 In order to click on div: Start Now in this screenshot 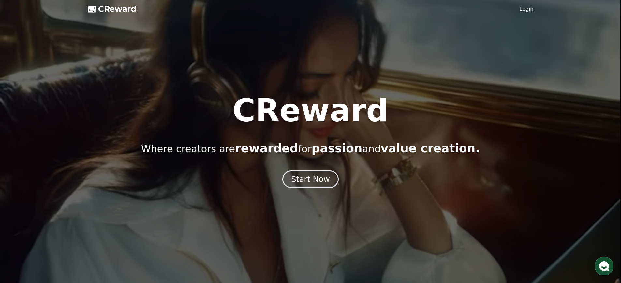, I will do `click(310, 180)`.